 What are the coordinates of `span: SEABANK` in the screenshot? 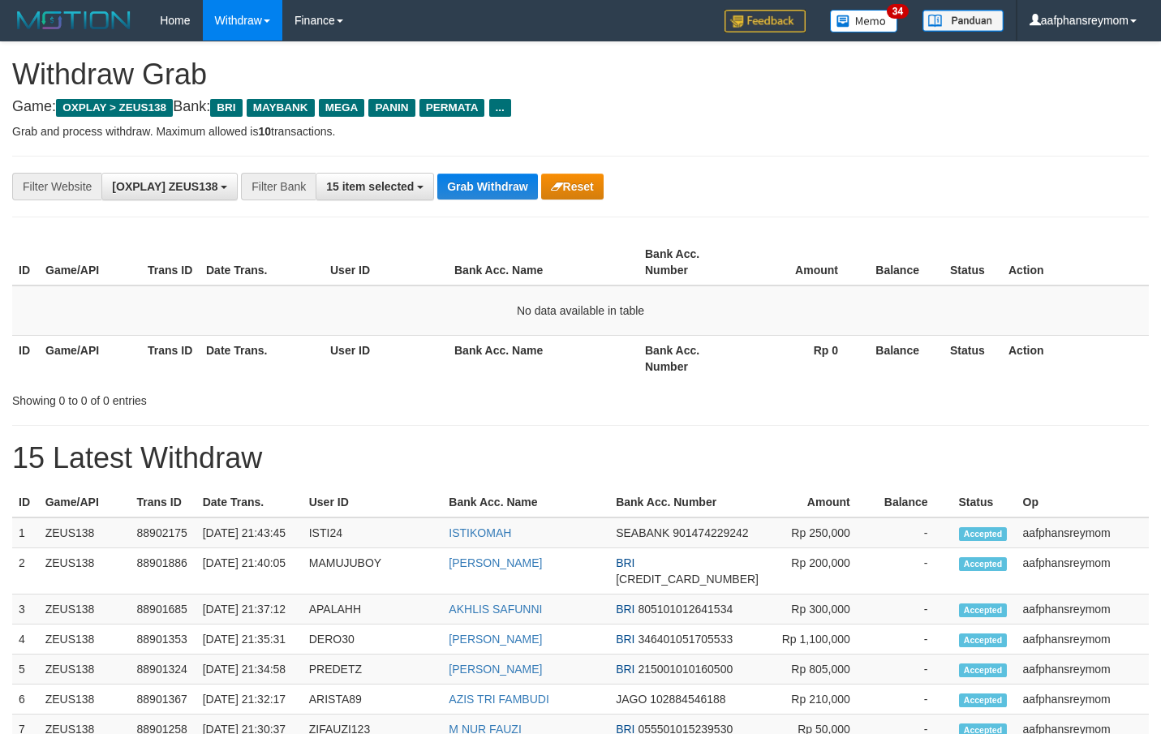 It's located at (643, 533).